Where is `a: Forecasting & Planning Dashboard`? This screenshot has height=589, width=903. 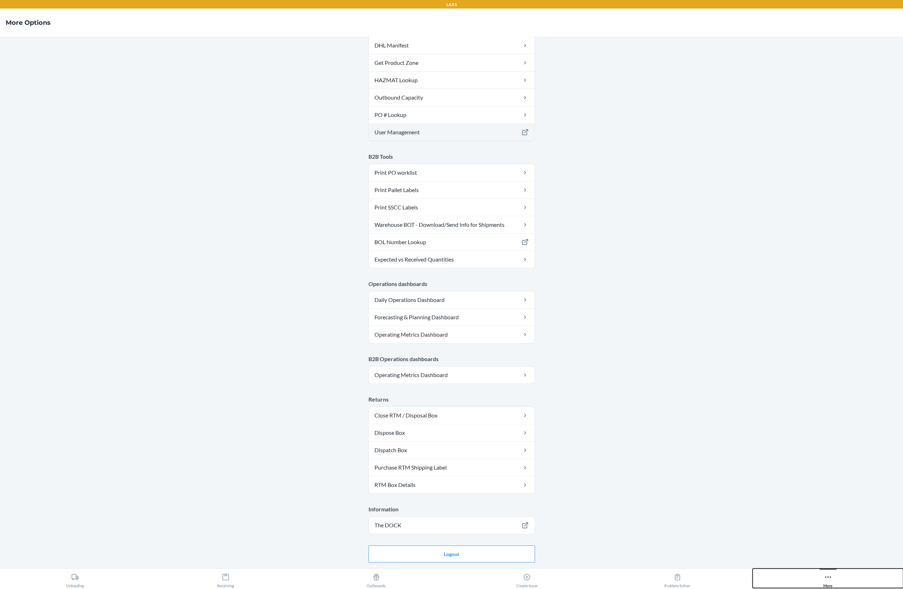 a: Forecasting & Planning Dashboard is located at coordinates (452, 317).